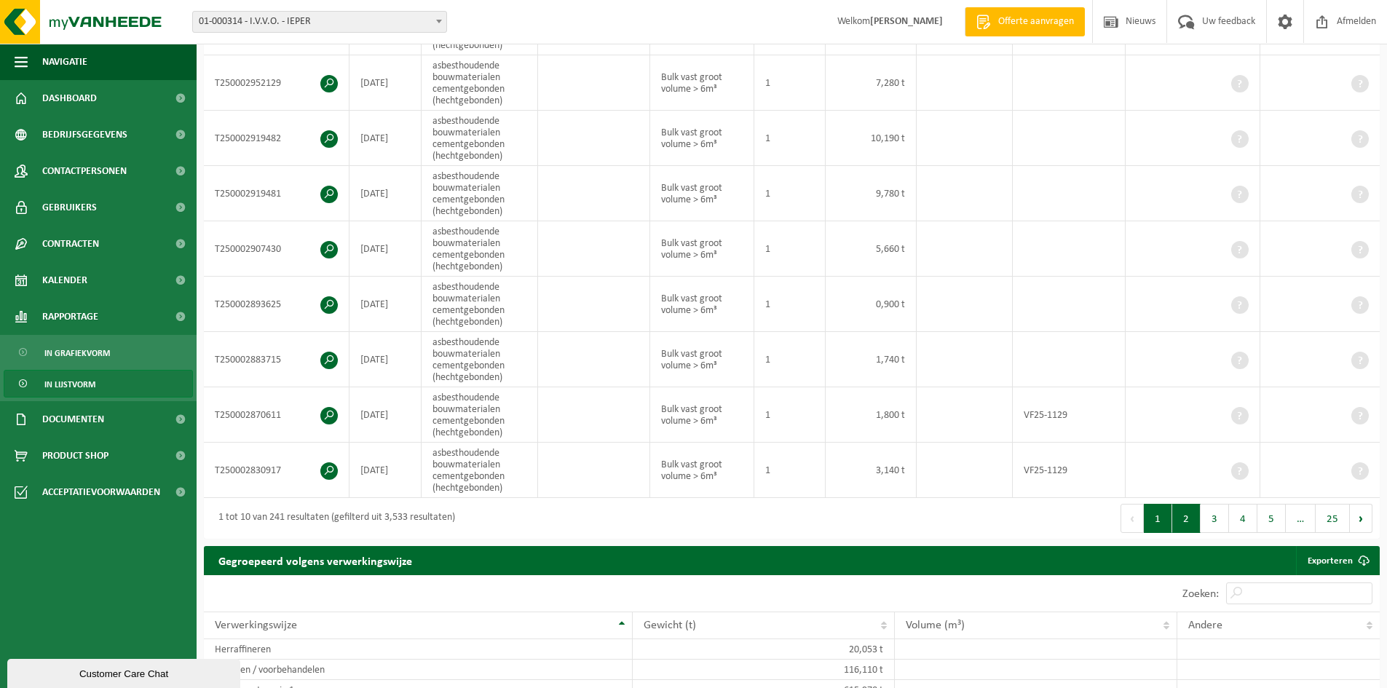 The height and width of the screenshot is (688, 1387). What do you see at coordinates (320, 22) in the screenshot?
I see `span: 01-000314 - I.V.V.O. - IEPER` at bounding box center [320, 22].